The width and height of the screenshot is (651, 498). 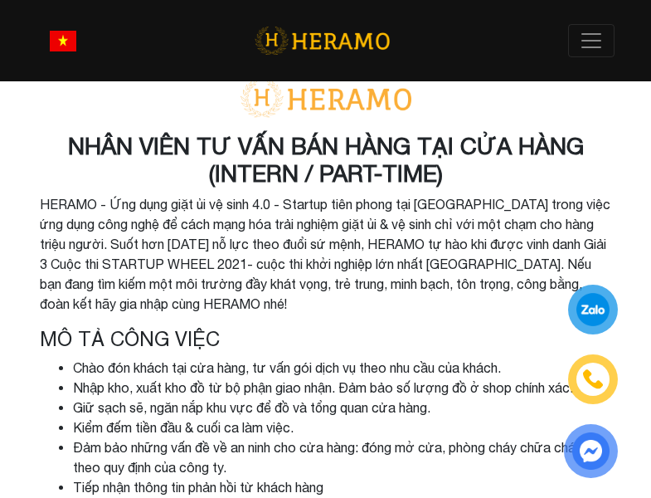 I want to click on h3: NHÂN VIÊN TƯ VẤN BÁN HÀNG TẠI CỬA HÀNG (INTERN / PART-TIME), so click(x=326, y=159).